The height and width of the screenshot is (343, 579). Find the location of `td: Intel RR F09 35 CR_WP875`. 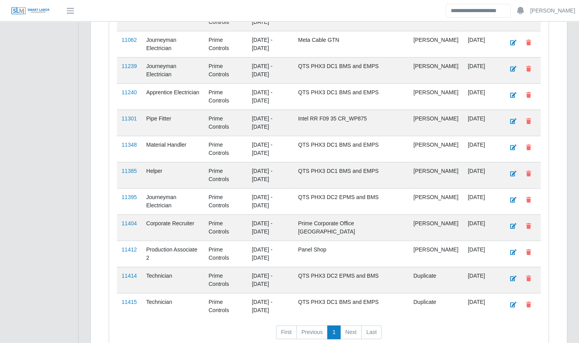

td: Intel RR F09 35 CR_WP875 is located at coordinates (351, 122).